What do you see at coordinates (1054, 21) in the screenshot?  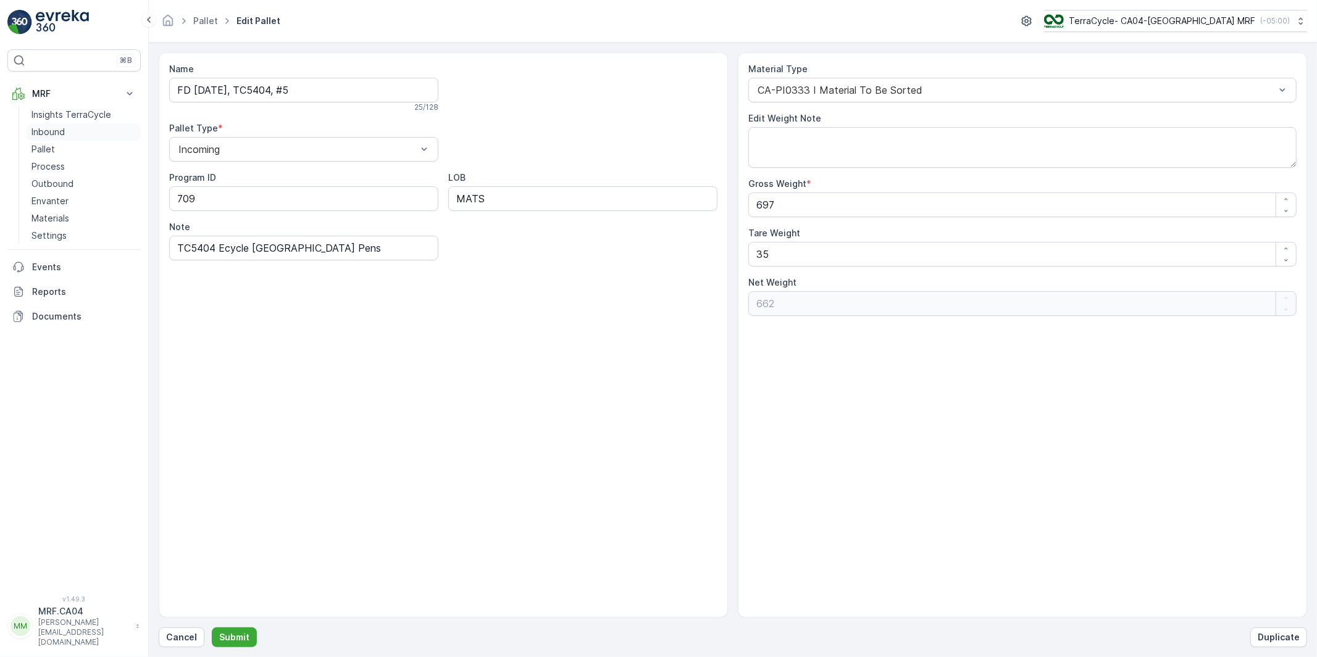 I see `img: TC_8rdWMmT_gp9TRR3.png` at bounding box center [1054, 21].